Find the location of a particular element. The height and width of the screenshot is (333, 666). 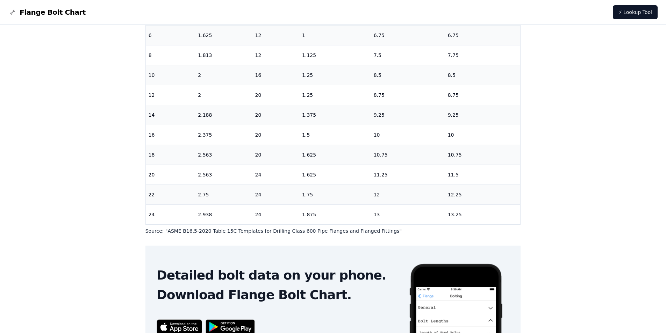

td: 1.5 is located at coordinates (335, 135).